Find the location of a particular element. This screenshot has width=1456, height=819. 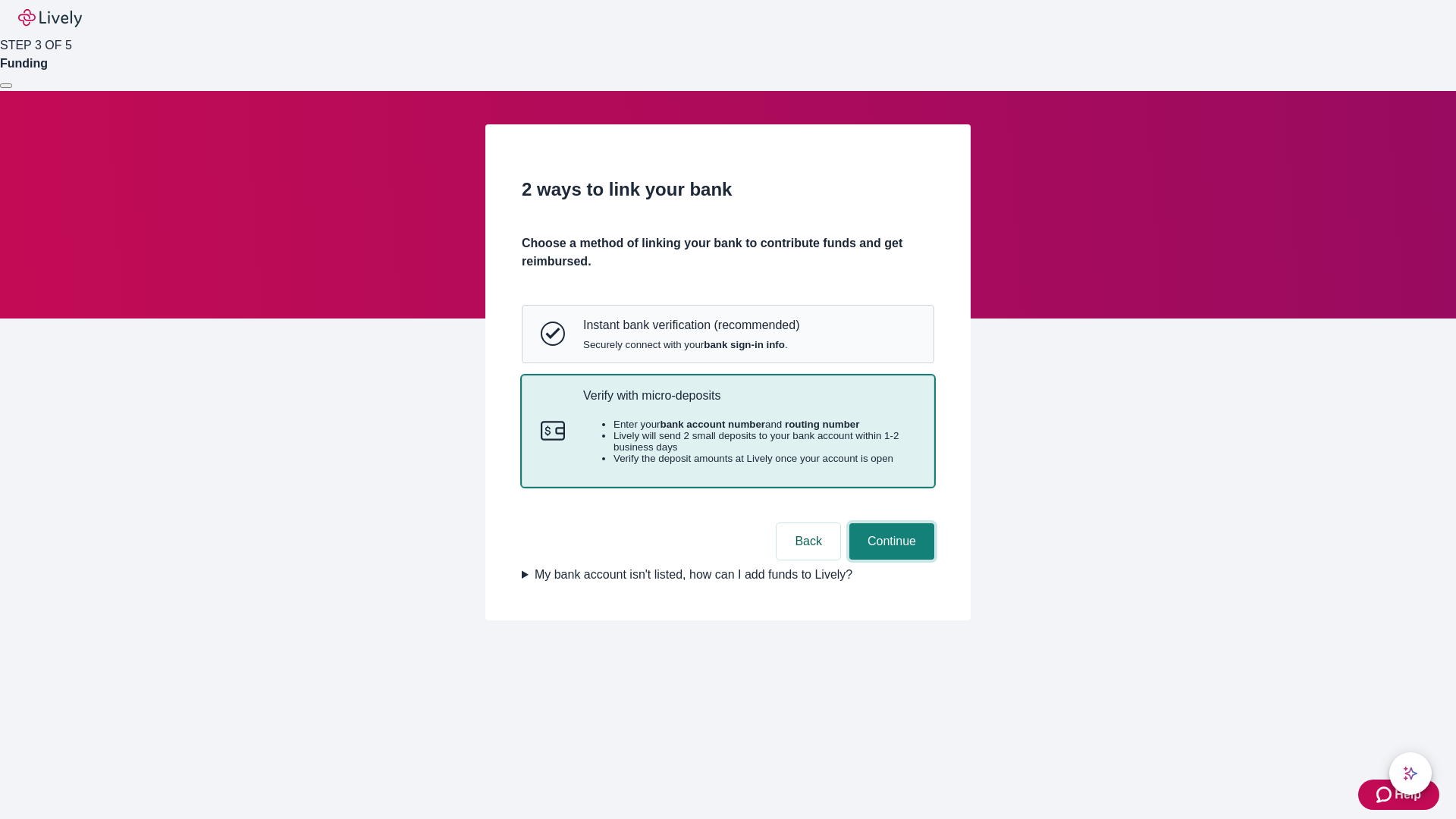

svg: Micro-deposits is located at coordinates (553, 431).